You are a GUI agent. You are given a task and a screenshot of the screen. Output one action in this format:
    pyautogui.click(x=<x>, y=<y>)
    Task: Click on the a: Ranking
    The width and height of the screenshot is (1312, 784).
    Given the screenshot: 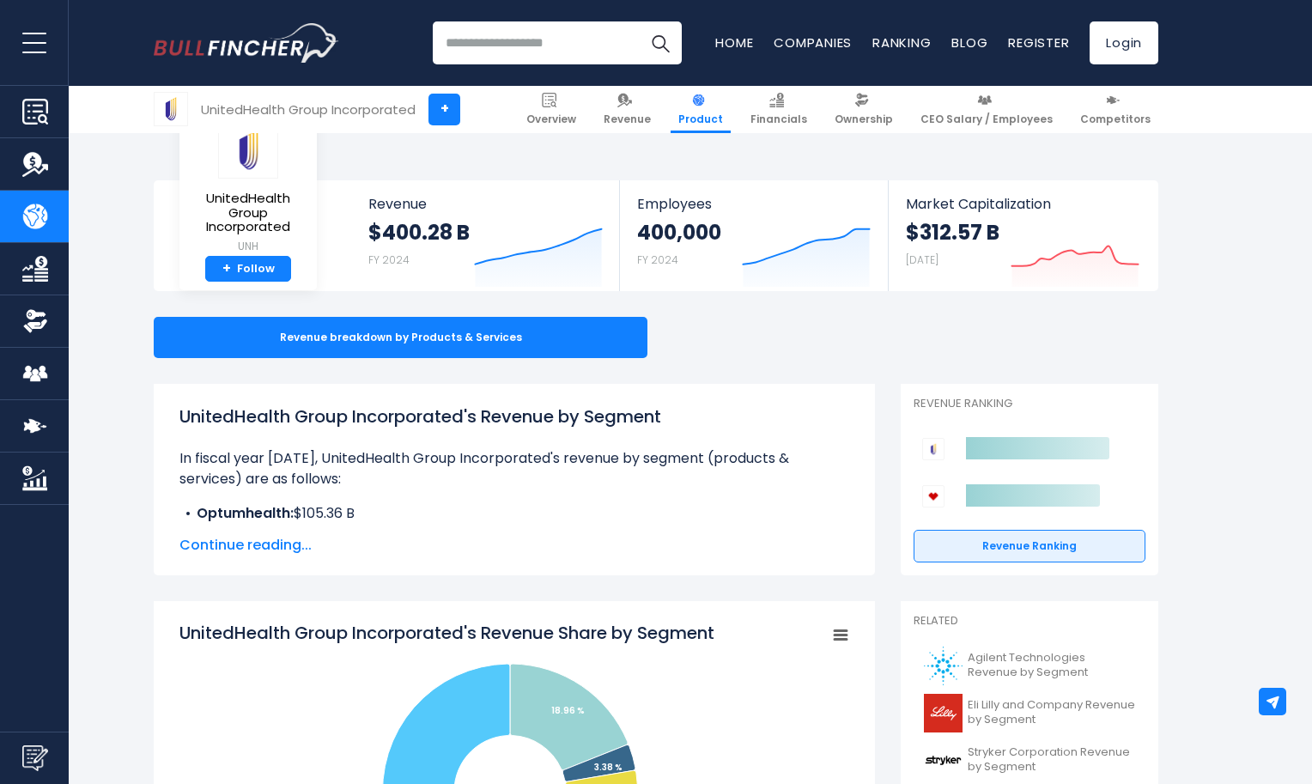 What is the action you would take?
    pyautogui.click(x=902, y=42)
    